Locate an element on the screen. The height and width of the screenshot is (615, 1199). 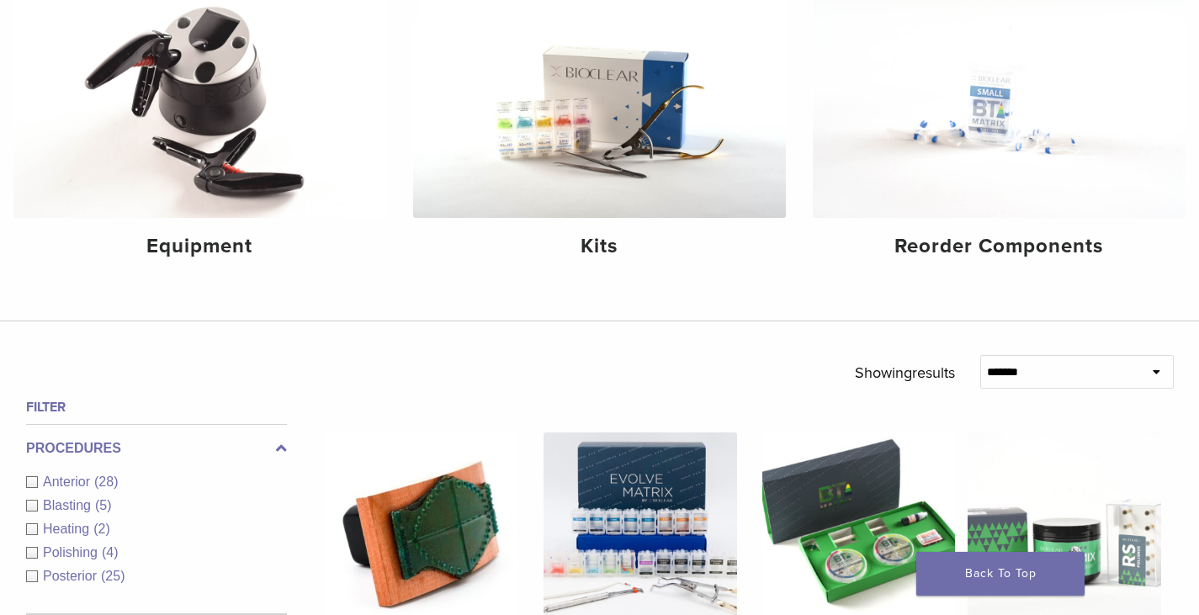
p: Showing results is located at coordinates (905, 373).